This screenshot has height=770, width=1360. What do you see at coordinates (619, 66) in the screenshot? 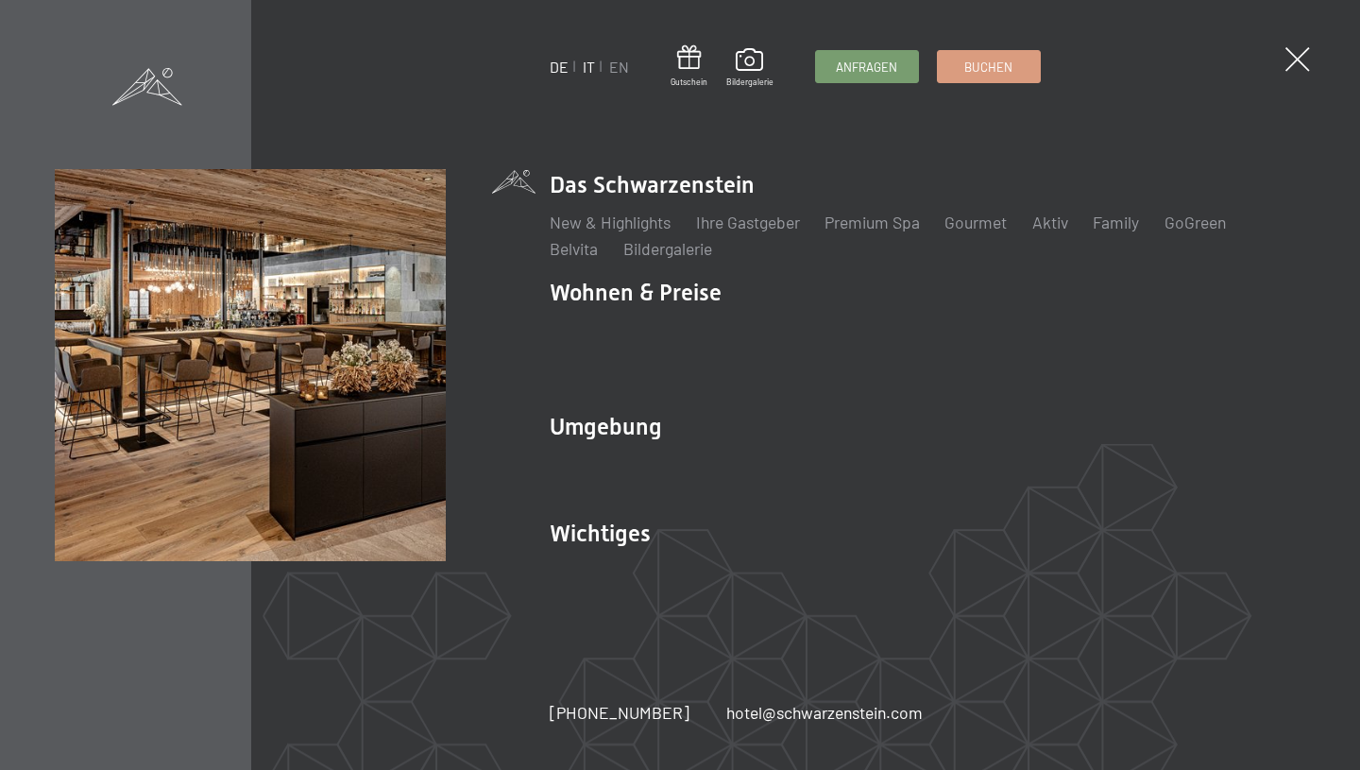
I see `a: EN` at bounding box center [619, 66].